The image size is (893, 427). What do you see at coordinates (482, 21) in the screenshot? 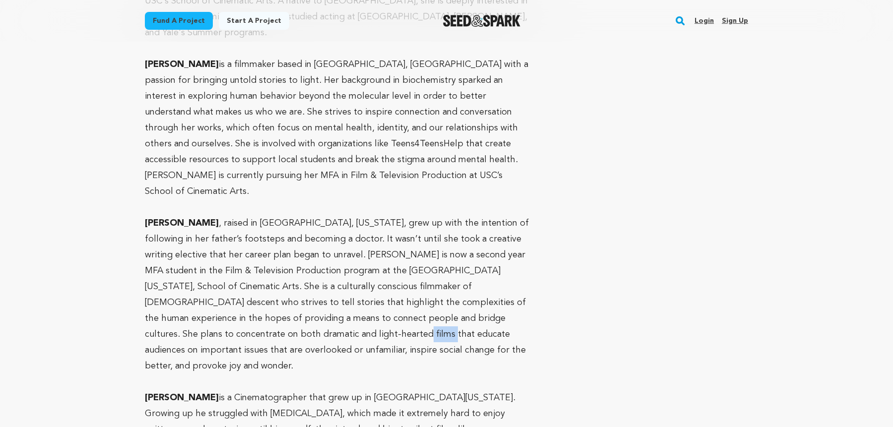
I see `img: Seed&Spark Logo Dark Mode` at bounding box center [482, 21].